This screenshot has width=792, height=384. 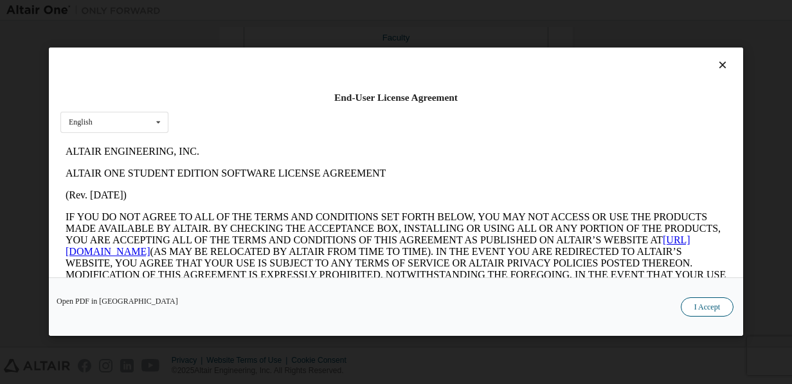 What do you see at coordinates (336, 117) in the screenshot?
I see `p: IF YOU DO NOT AGREE TO ALL OF THE TERMS AND CONDITIONS SET FORTH BELOW, YOU MAY NOT ACCESS OR USE...` at bounding box center [336, 117].